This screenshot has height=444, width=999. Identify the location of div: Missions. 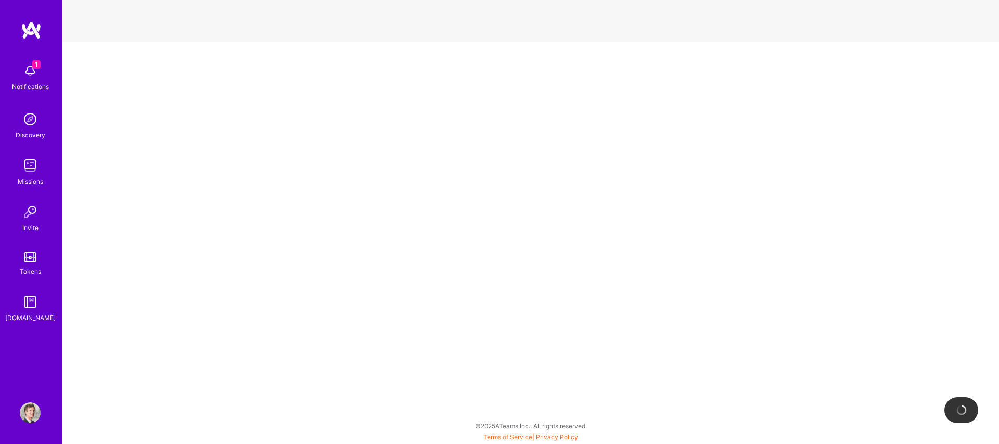
(30, 181).